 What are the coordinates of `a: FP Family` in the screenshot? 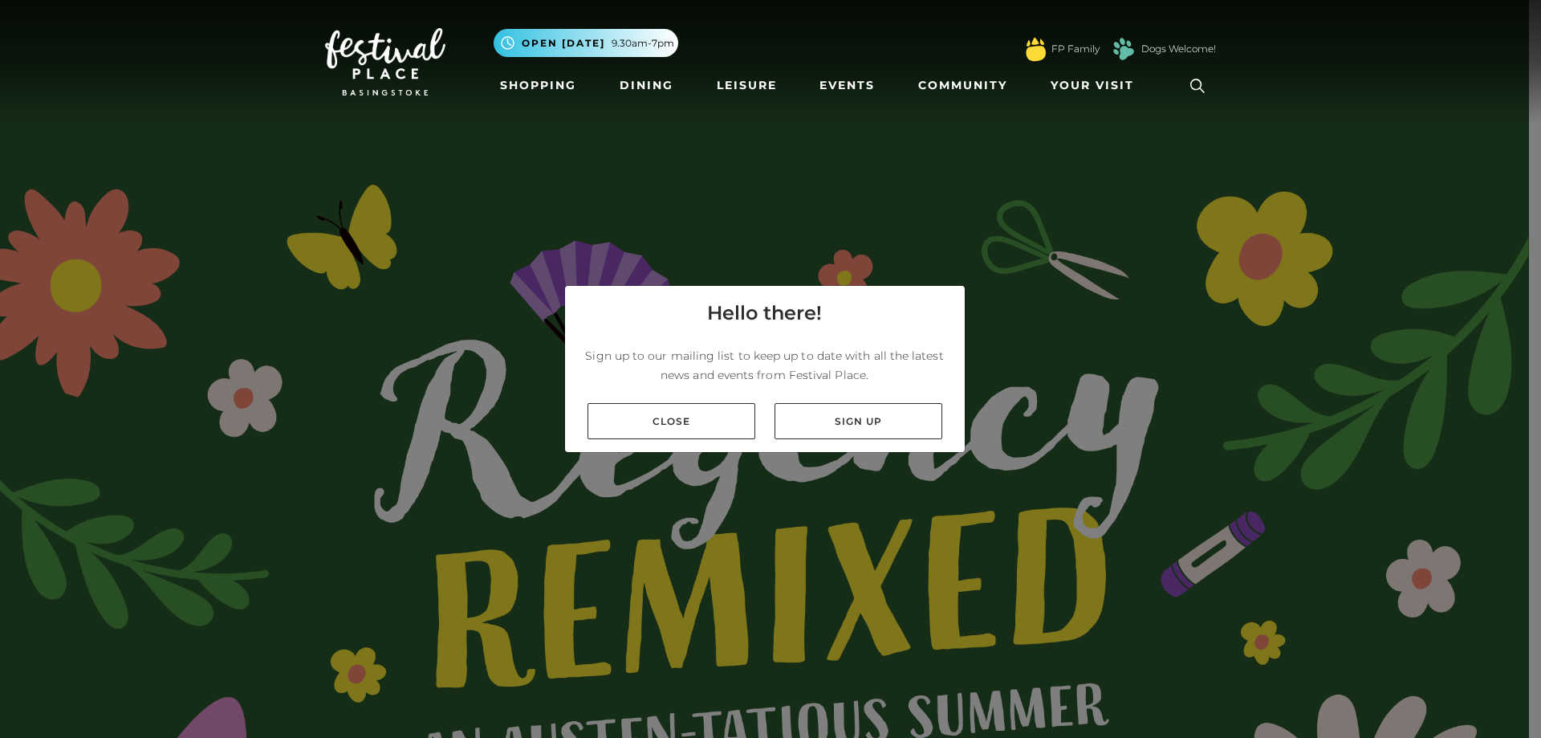 It's located at (1076, 49).